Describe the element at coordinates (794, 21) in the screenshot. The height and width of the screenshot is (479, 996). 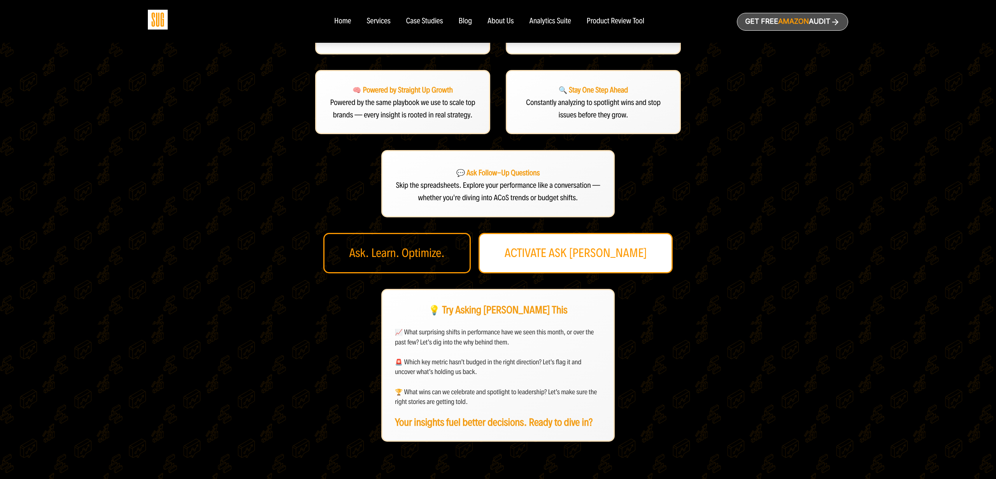
I see `span: Amazon` at that location.